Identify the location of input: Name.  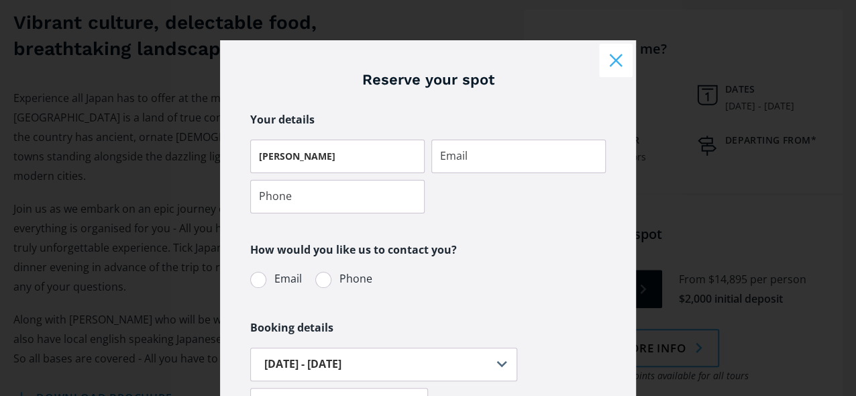
(338, 156).